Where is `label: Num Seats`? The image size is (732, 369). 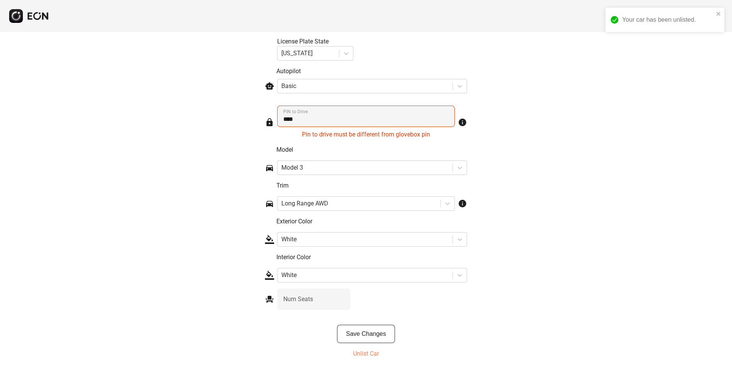 label: Num Seats is located at coordinates (298, 299).